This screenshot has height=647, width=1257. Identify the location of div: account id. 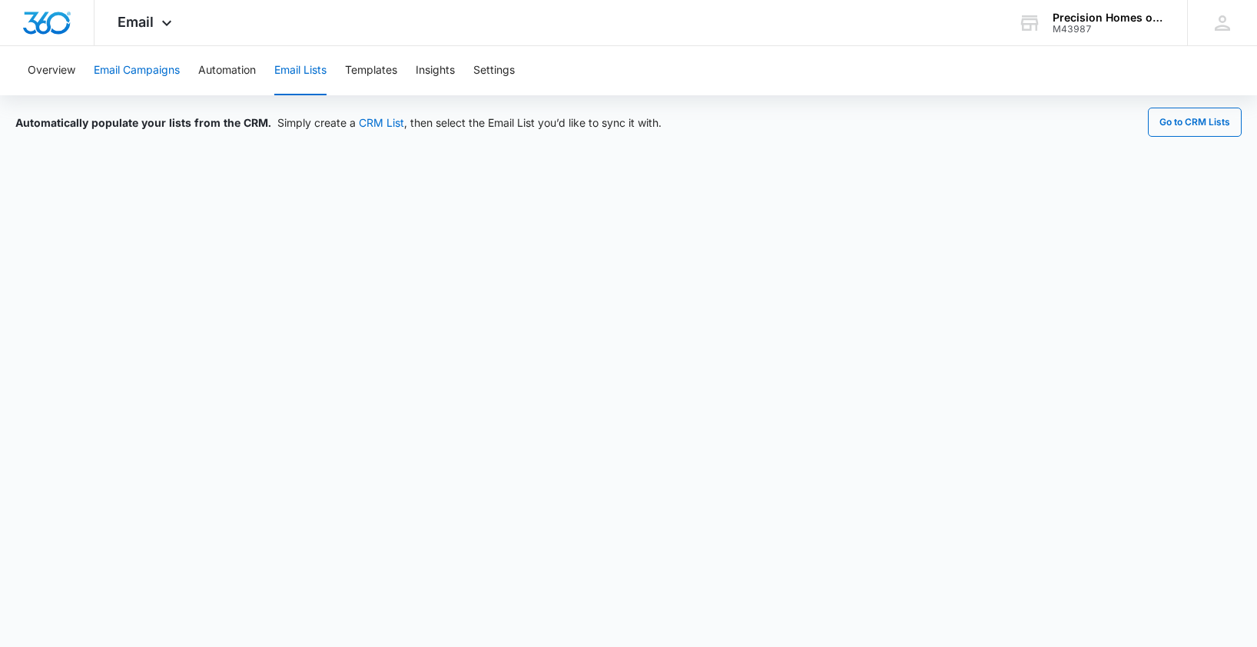
(1108, 29).